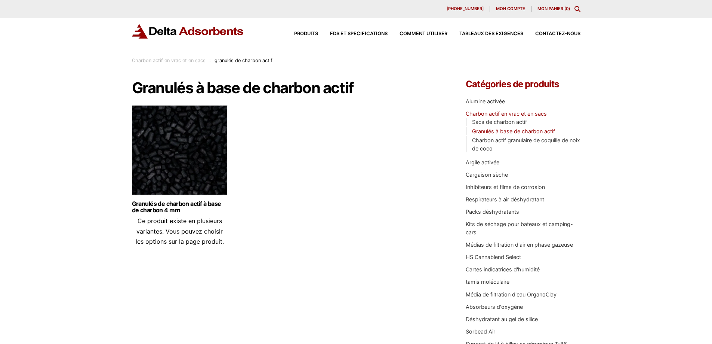  I want to click on font: Charbon actif granulaire de coquille de noix de coco, so click(526, 144).